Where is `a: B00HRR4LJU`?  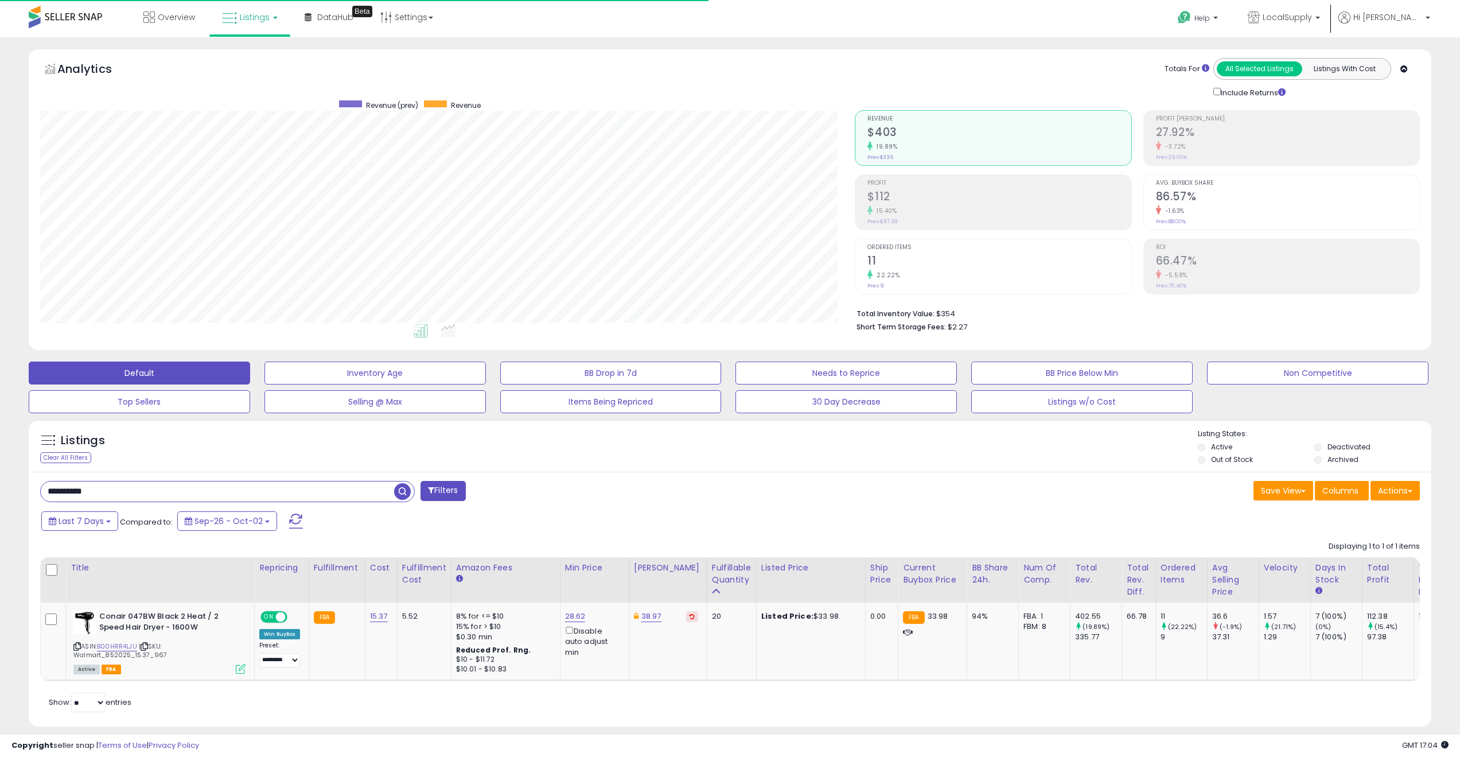
a: B00HRR4LJU is located at coordinates (117, 646).